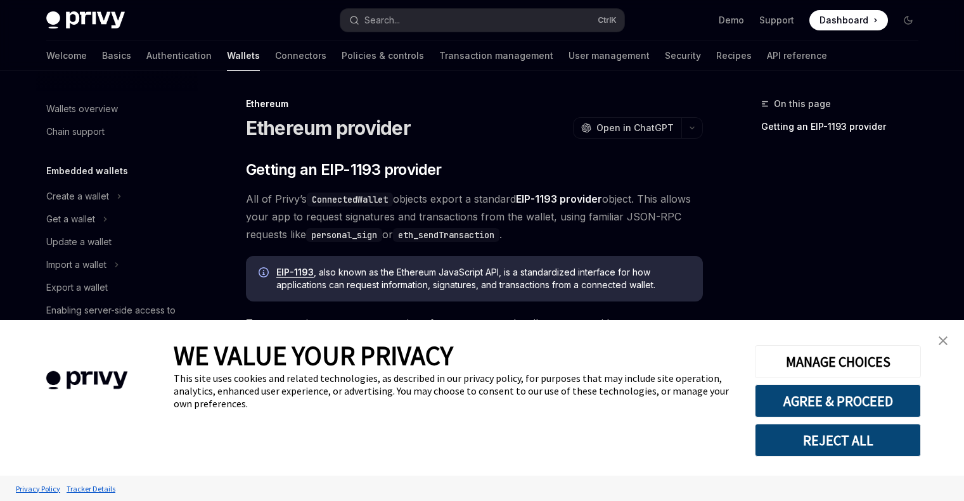 Image resolution: width=964 pixels, height=501 pixels. Describe the element at coordinates (607, 20) in the screenshot. I see `span: Ctrl K` at that location.